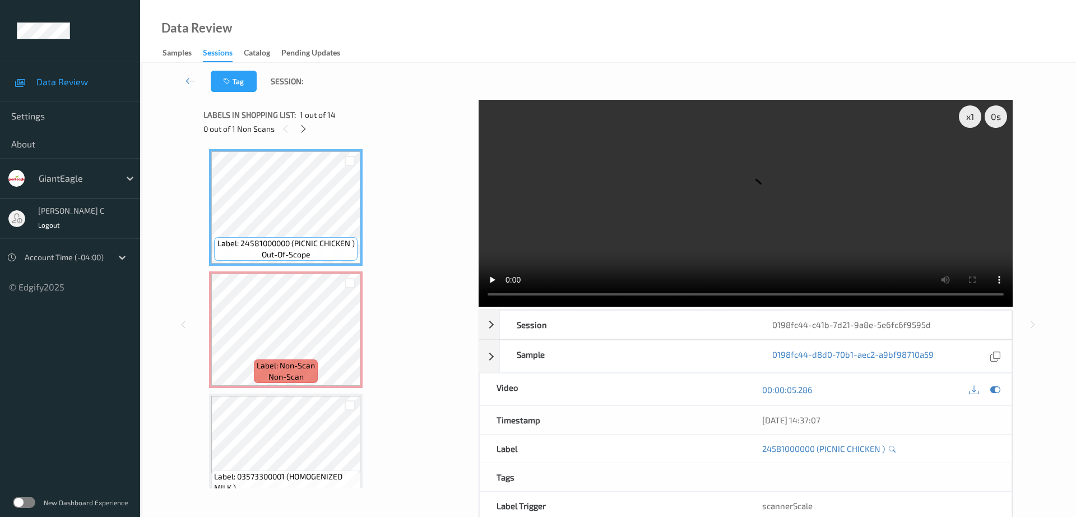  Describe the element at coordinates (234, 81) in the screenshot. I see `button: Tag` at that location.